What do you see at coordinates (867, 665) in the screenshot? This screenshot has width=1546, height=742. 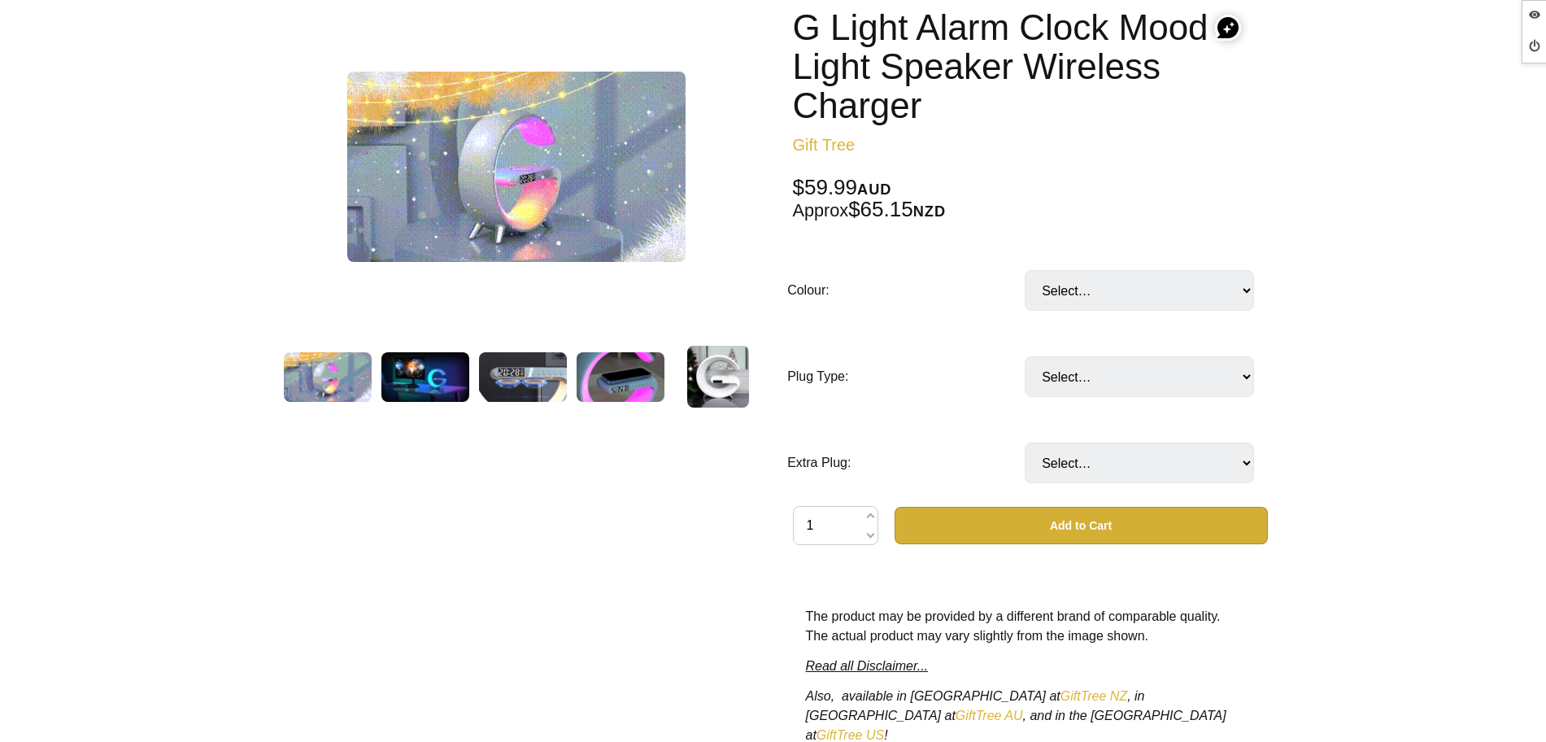 I see `em: Read all Disclaimer...` at bounding box center [867, 665].